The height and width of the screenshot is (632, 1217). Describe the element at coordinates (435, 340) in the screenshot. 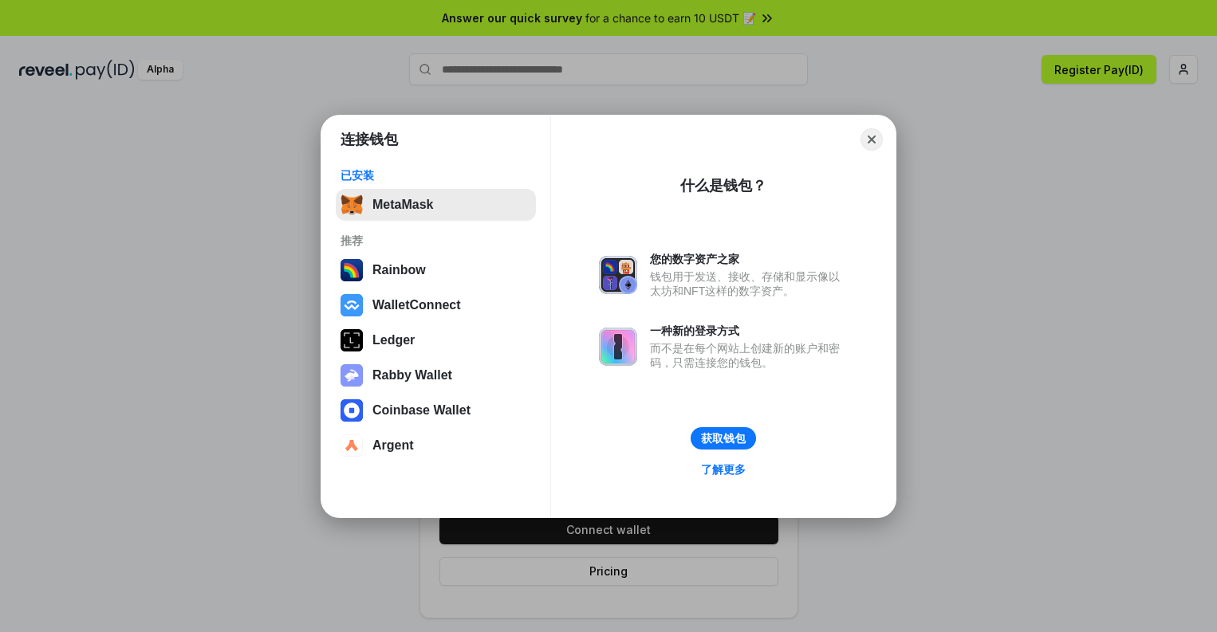

I see `button: Ledger` at that location.